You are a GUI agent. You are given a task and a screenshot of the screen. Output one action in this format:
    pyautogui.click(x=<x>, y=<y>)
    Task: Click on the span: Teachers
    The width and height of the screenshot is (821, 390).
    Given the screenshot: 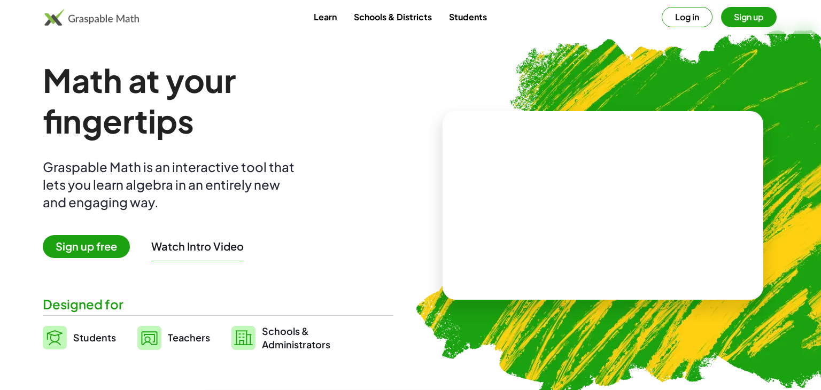 What is the action you would take?
    pyautogui.click(x=189, y=337)
    